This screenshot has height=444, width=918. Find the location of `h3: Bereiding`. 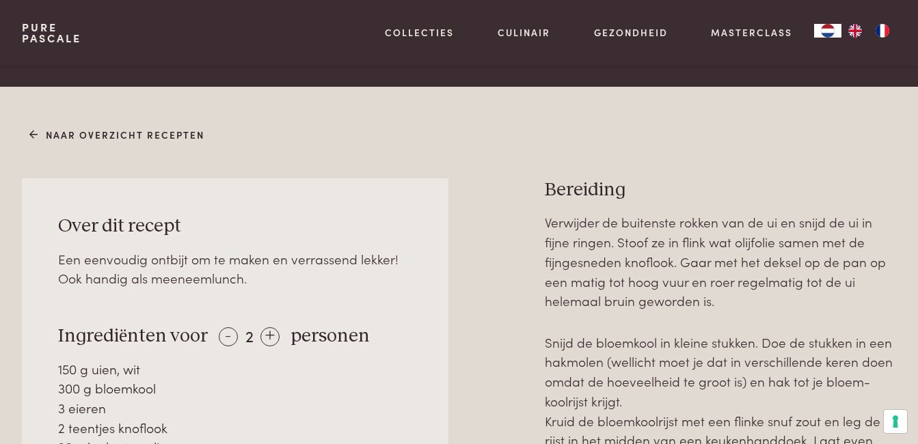

h3: Bereiding is located at coordinates (720, 190).